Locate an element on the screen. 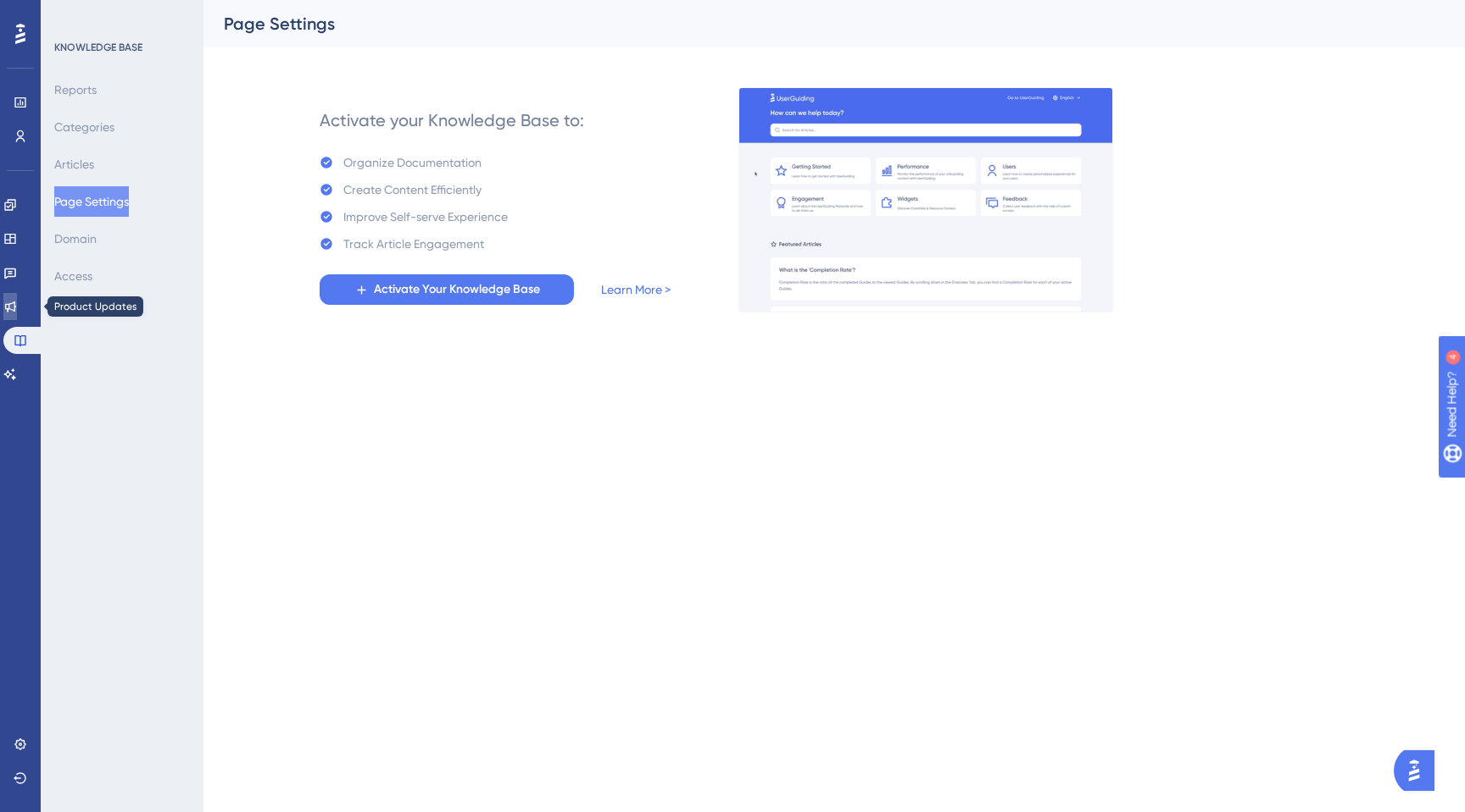 This screenshot has width=1465, height=812. button: Page Settings is located at coordinates (91, 202).